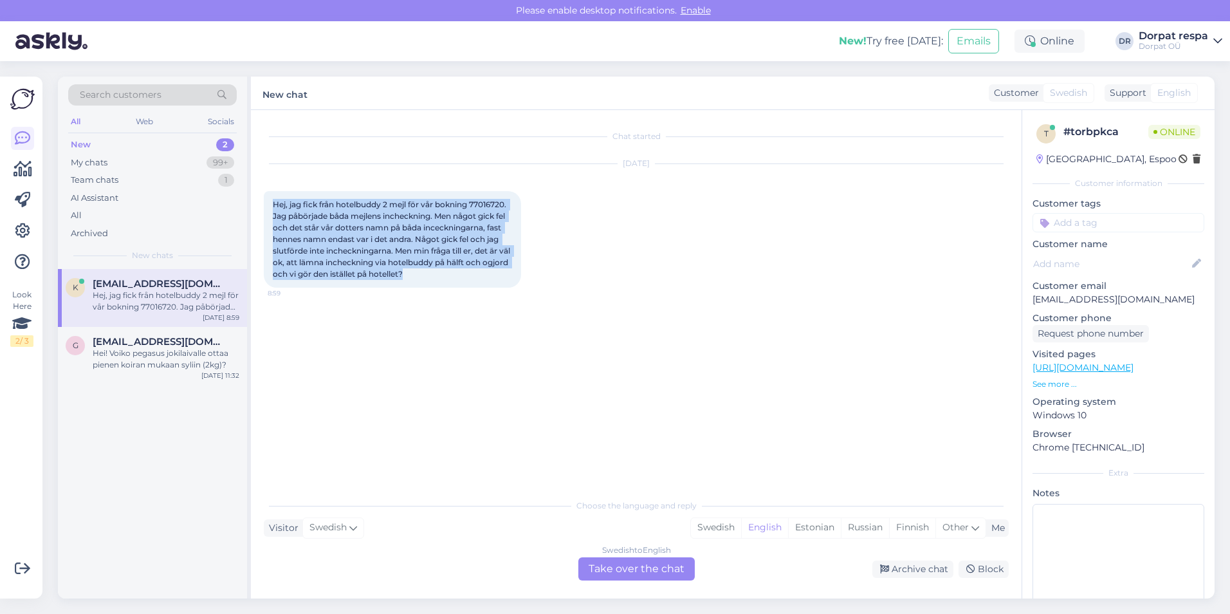 This screenshot has width=1230, height=614. I want to click on div: My chats, so click(89, 163).